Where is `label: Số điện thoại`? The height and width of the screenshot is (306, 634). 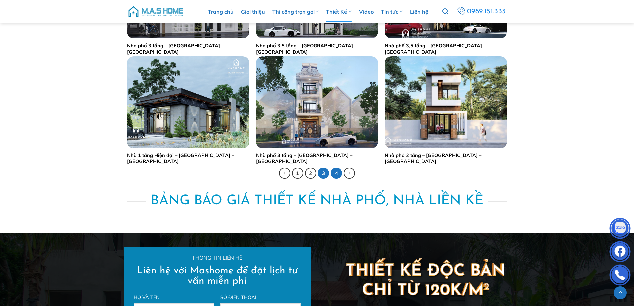
label: Số điện thoại is located at coordinates (260, 297).